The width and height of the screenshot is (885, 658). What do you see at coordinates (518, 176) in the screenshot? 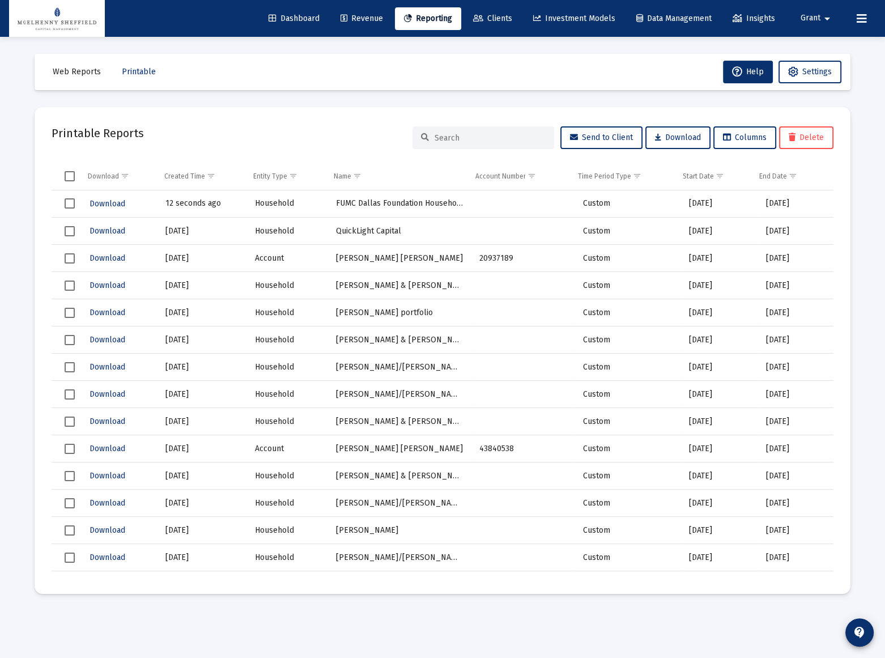
I see `td: Column Account Number` at bounding box center [518, 176].